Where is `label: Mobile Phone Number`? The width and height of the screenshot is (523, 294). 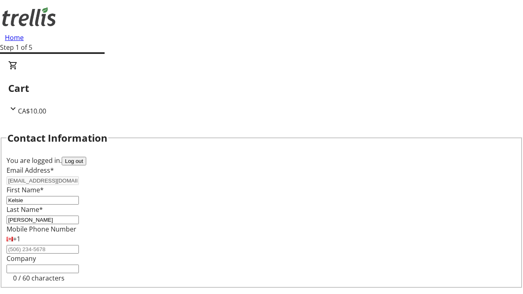
label: Mobile Phone Number is located at coordinates (41, 229).